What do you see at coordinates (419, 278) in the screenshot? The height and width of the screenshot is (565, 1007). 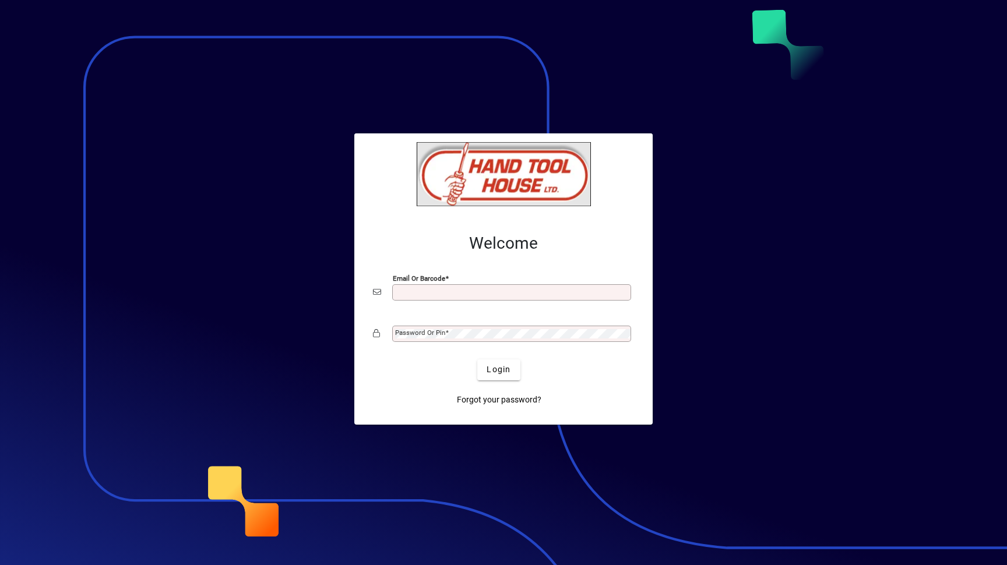 I see `mat-label: Email or Barcode` at bounding box center [419, 278].